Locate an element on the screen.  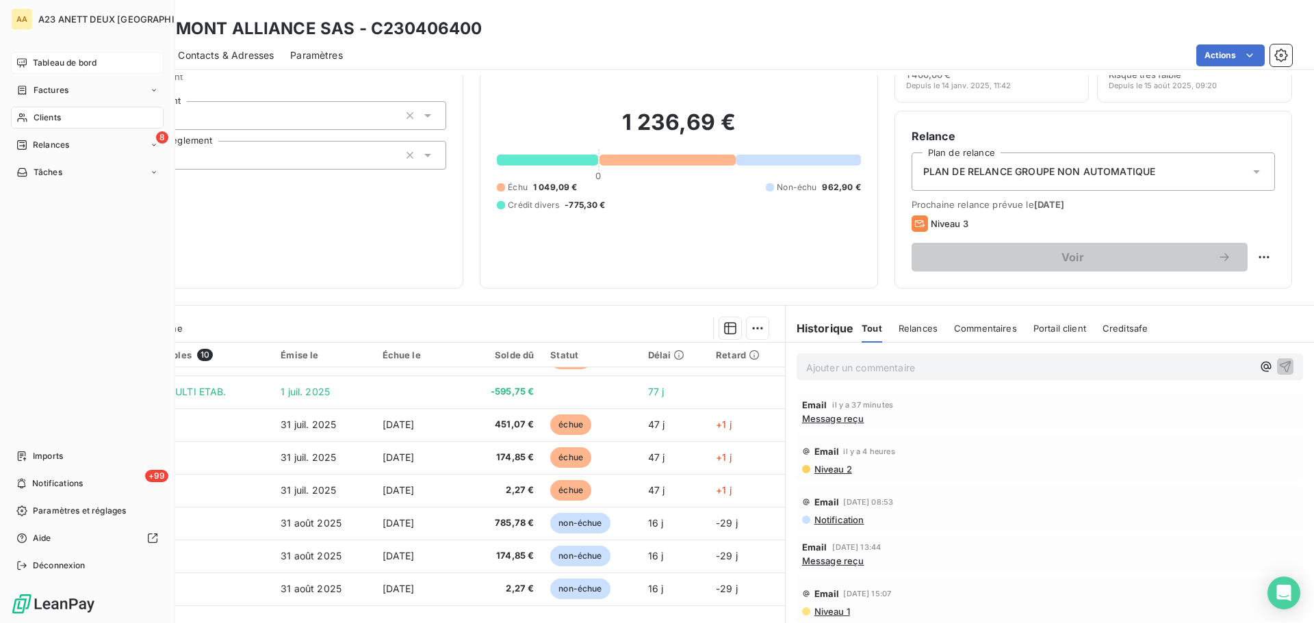
span: Aide is located at coordinates (42, 539).